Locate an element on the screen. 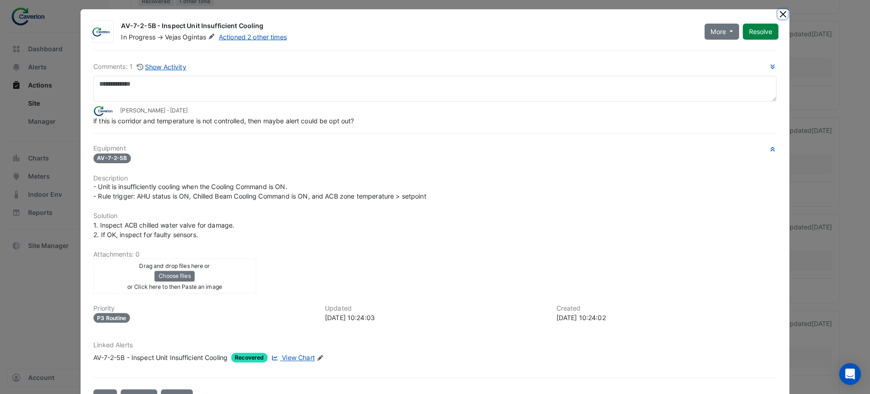  span: 1. Inspect ACB chilled water valve for damage. 2. If OK, inspect for faulty sensors. is located at coordinates (164, 230).